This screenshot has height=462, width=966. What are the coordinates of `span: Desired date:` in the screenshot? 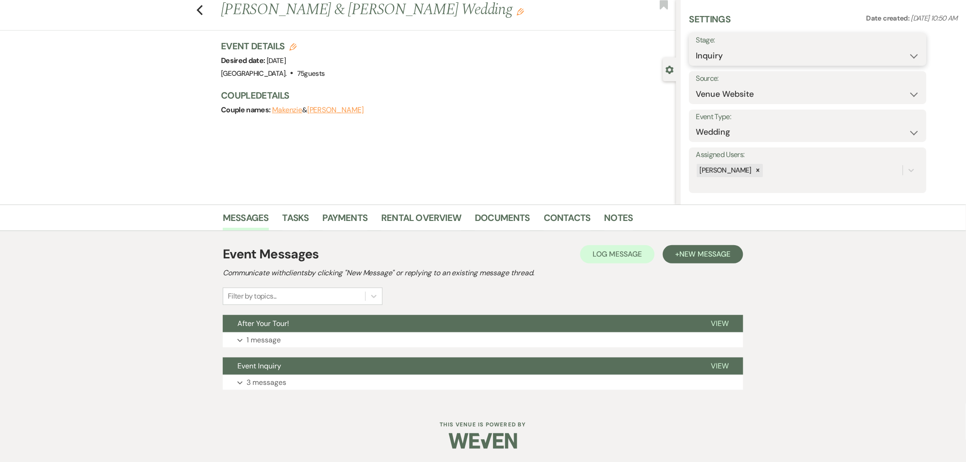 It's located at (244, 60).